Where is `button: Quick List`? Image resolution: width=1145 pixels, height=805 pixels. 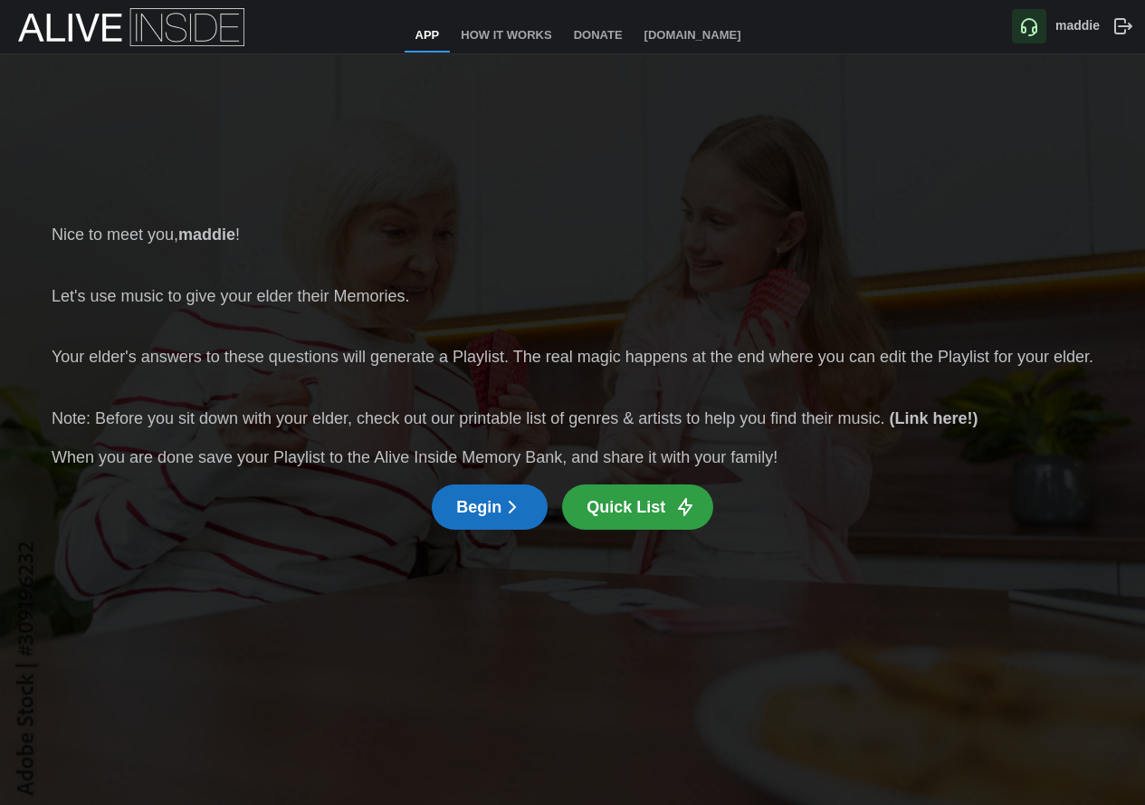 button: Quick List is located at coordinates (637, 507).